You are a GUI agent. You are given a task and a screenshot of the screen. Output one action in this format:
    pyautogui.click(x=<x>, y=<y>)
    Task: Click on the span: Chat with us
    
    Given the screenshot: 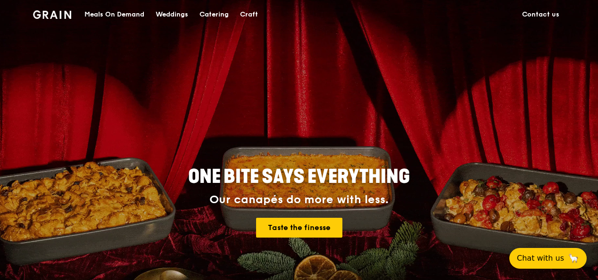 What is the action you would take?
    pyautogui.click(x=541, y=259)
    